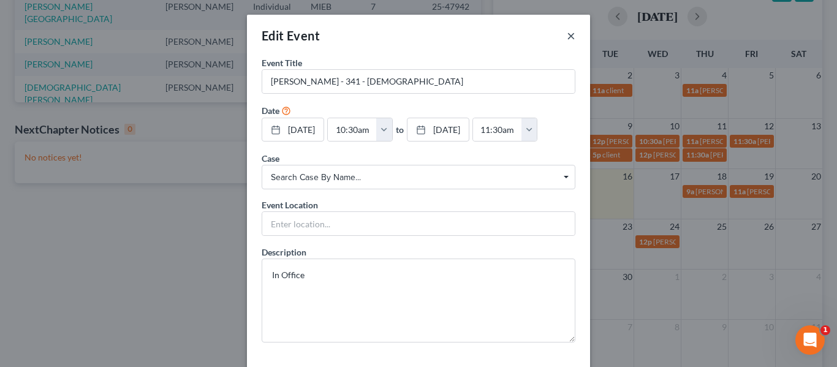 This screenshot has width=837, height=367. I want to click on span: 1, so click(825, 330).